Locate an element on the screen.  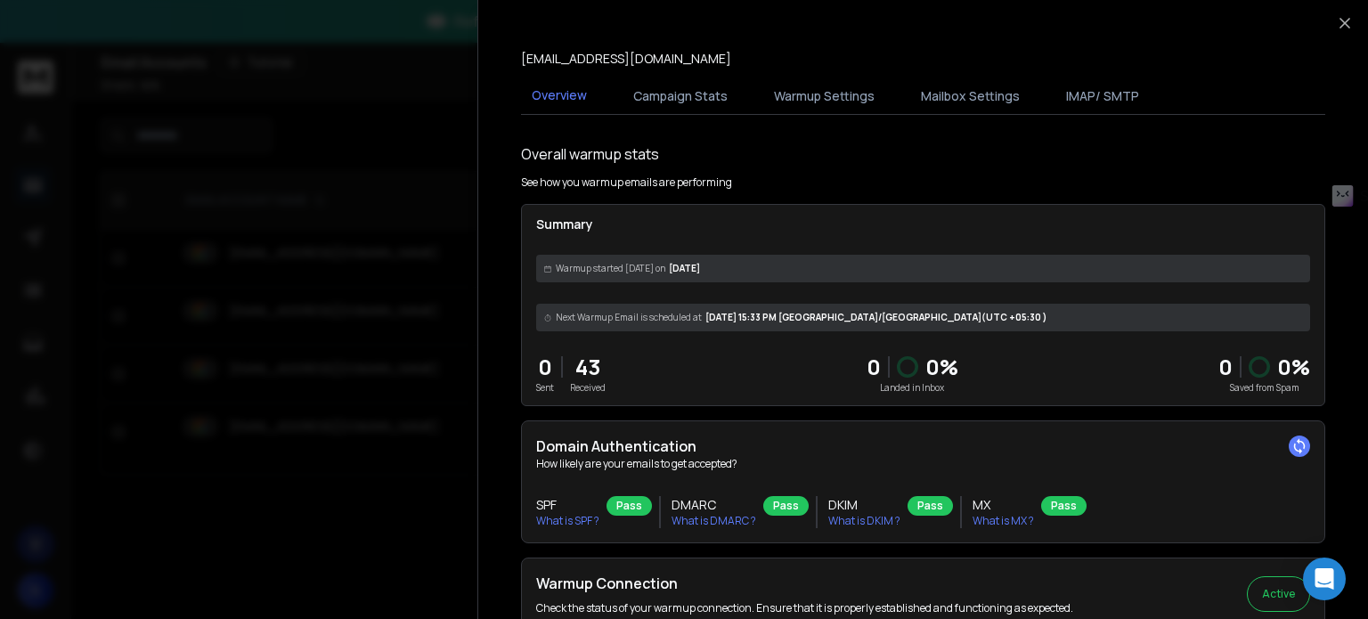
p: Sent is located at coordinates (545, 387).